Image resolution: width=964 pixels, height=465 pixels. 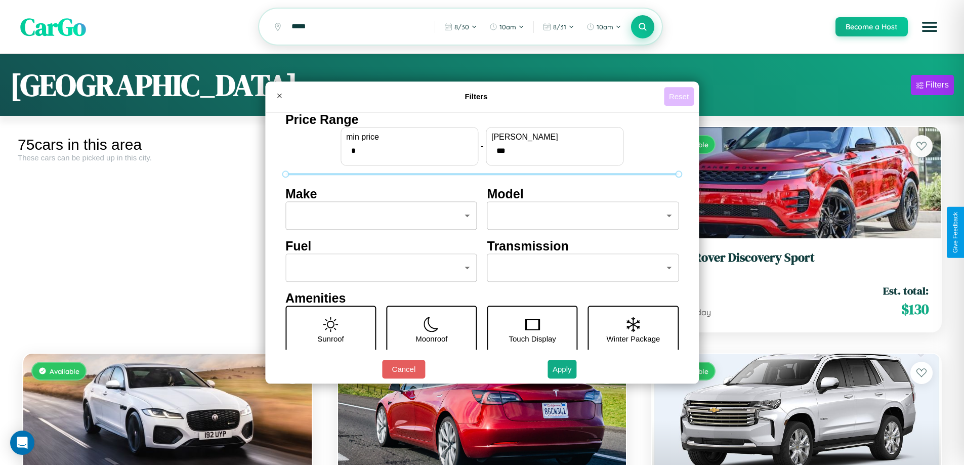 I want to click on h4: Price Range, so click(x=482, y=119).